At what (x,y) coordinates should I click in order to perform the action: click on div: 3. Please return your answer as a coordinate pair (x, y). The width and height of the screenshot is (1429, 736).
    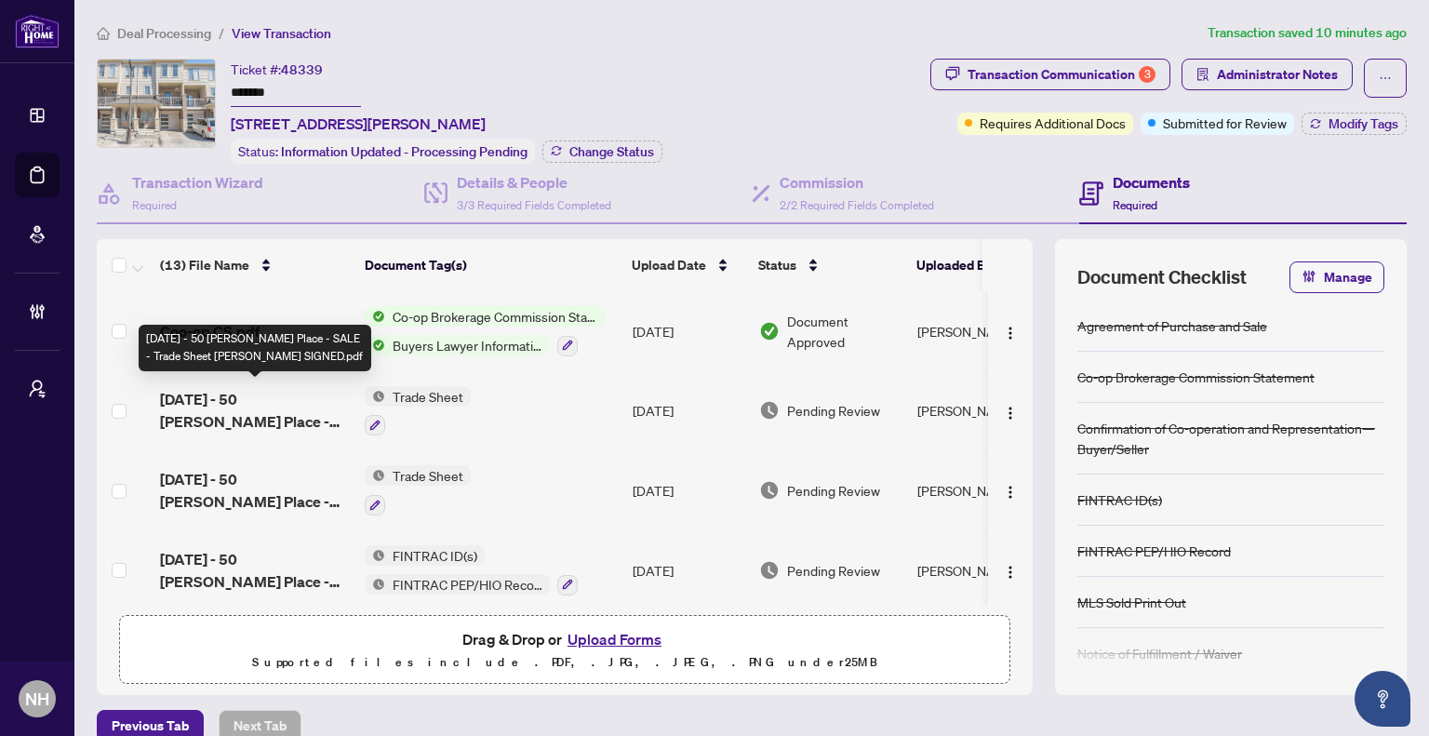
    Looking at the image, I should click on (1147, 74).